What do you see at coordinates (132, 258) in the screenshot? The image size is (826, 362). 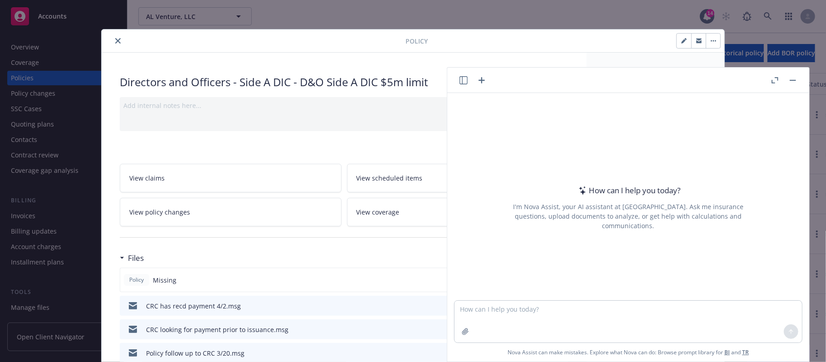 I see `div: Files` at bounding box center [132, 258].